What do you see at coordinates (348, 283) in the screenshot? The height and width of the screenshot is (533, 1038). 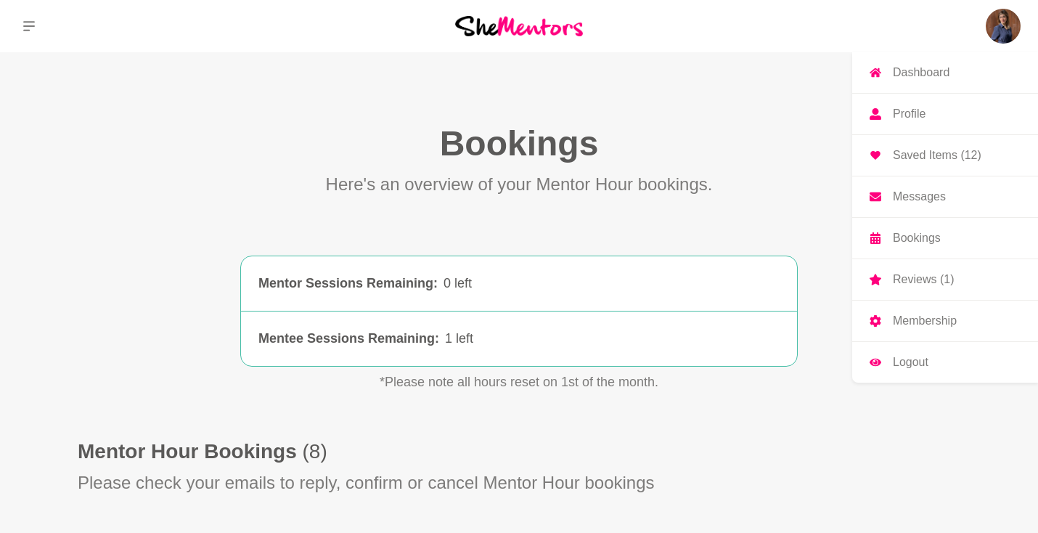 I see `div: Mentor Sessions Remaining :` at bounding box center [348, 283].